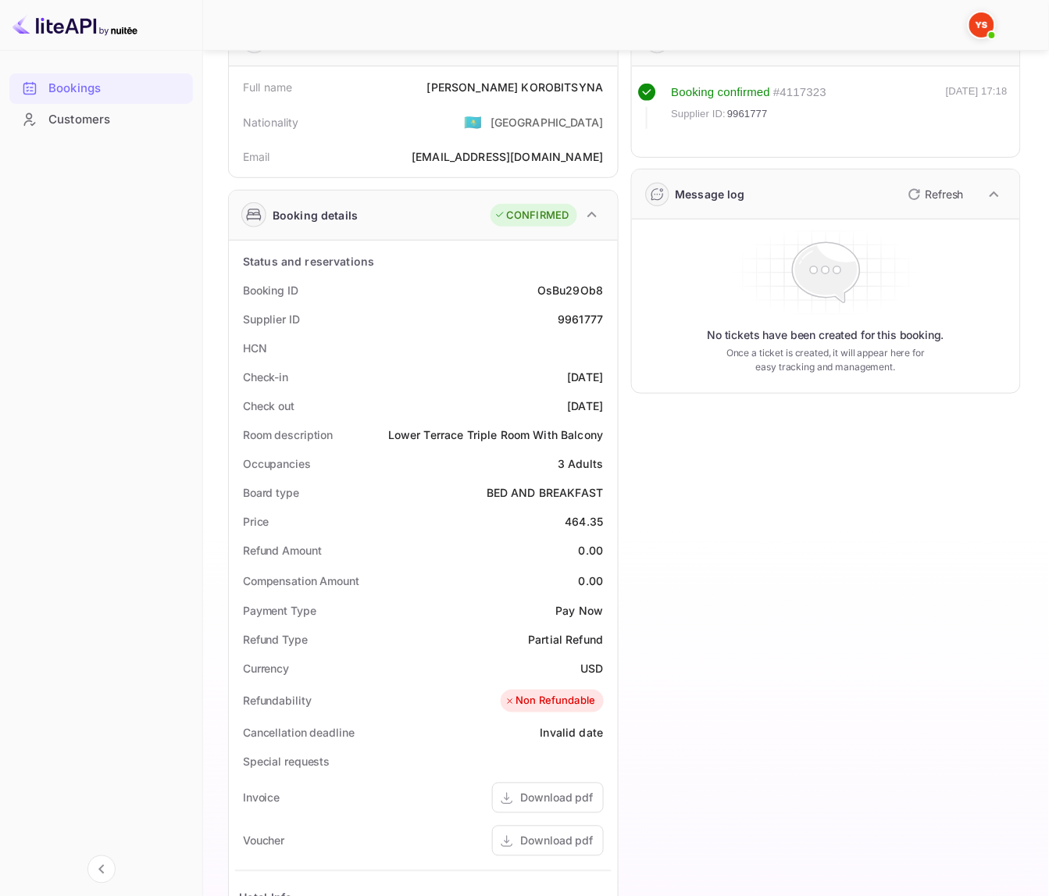 This screenshot has width=1049, height=896. Describe the element at coordinates (982, 25) in the screenshot. I see `img: Yandex Support` at that location.